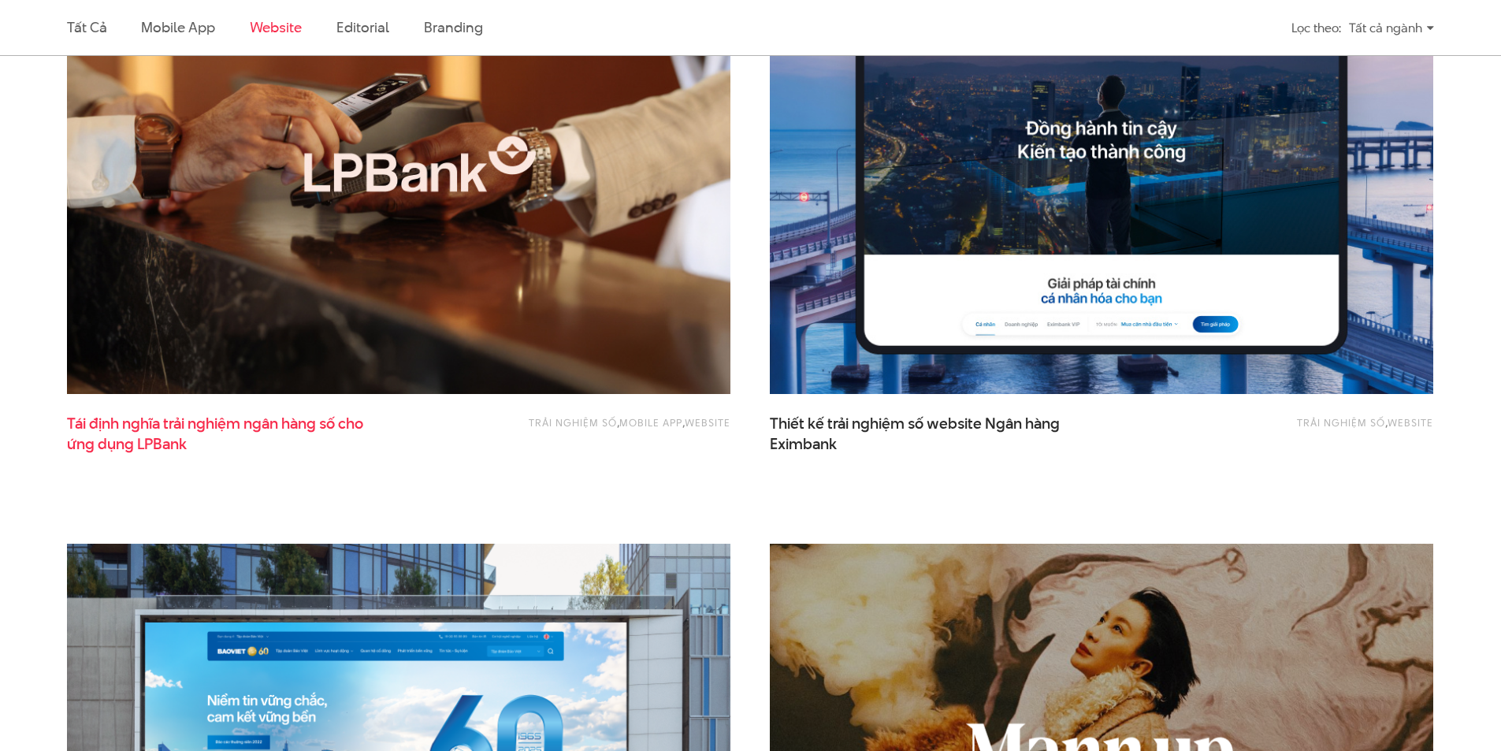 The height and width of the screenshot is (751, 1501). I want to click on a: Thiết kế trải nghiệm số website Ngân hàngEximbank, so click(927, 433).